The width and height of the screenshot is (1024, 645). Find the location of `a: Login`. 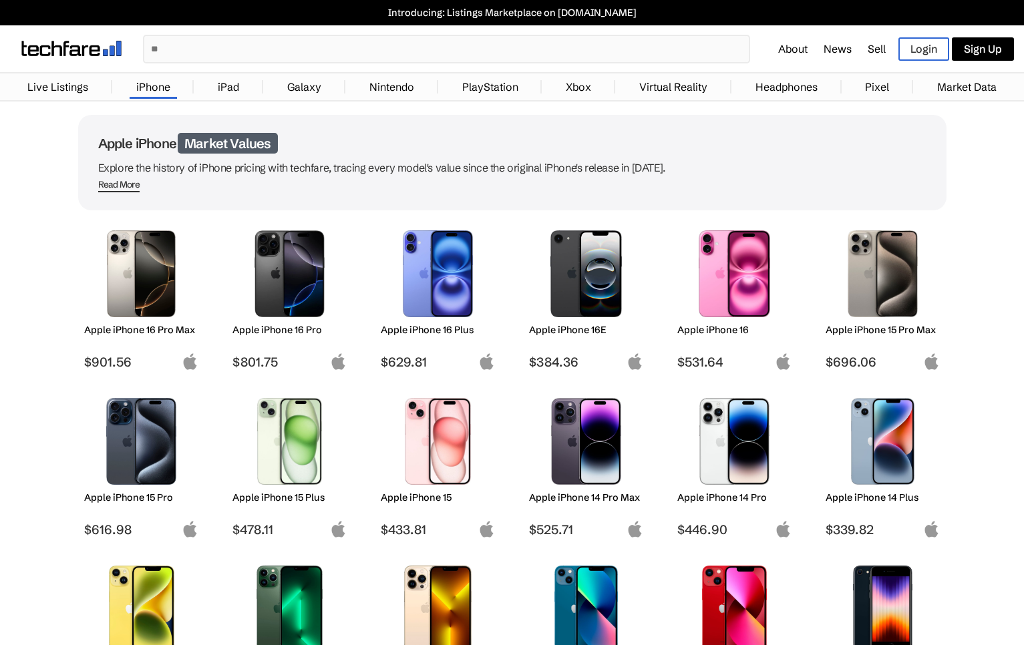

a: Login is located at coordinates (924, 49).